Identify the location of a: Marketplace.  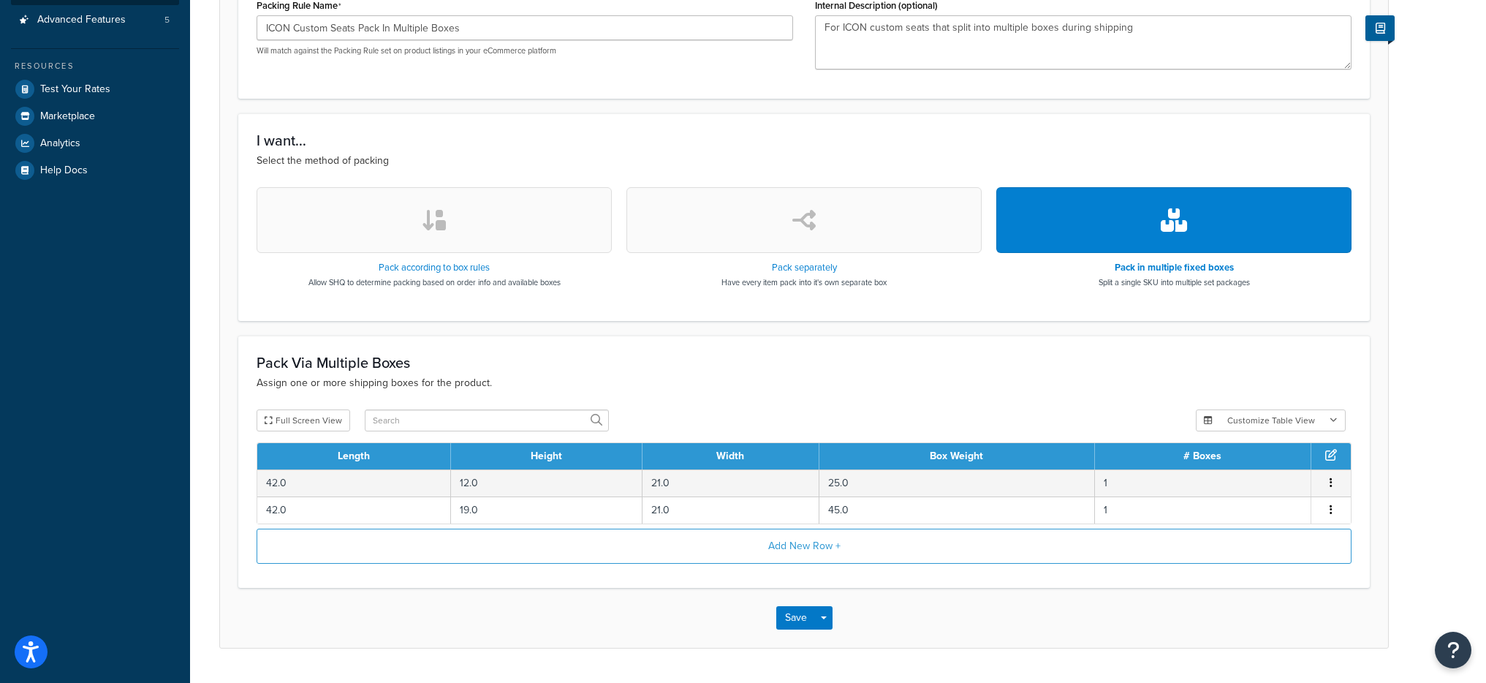
(95, 116).